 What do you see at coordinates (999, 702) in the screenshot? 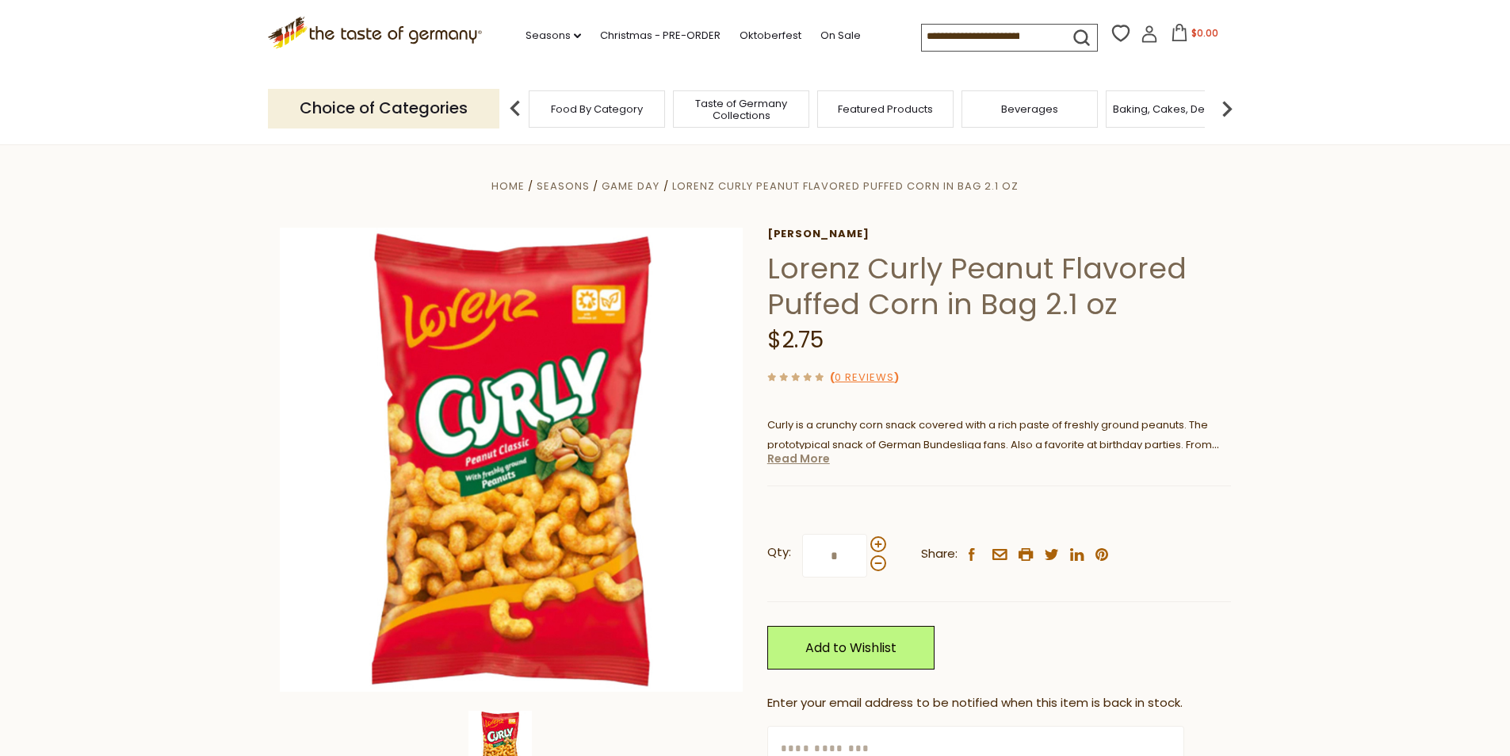
I see `div: Enter your email address to be notified when this item is back in stock.` at bounding box center [999, 702].